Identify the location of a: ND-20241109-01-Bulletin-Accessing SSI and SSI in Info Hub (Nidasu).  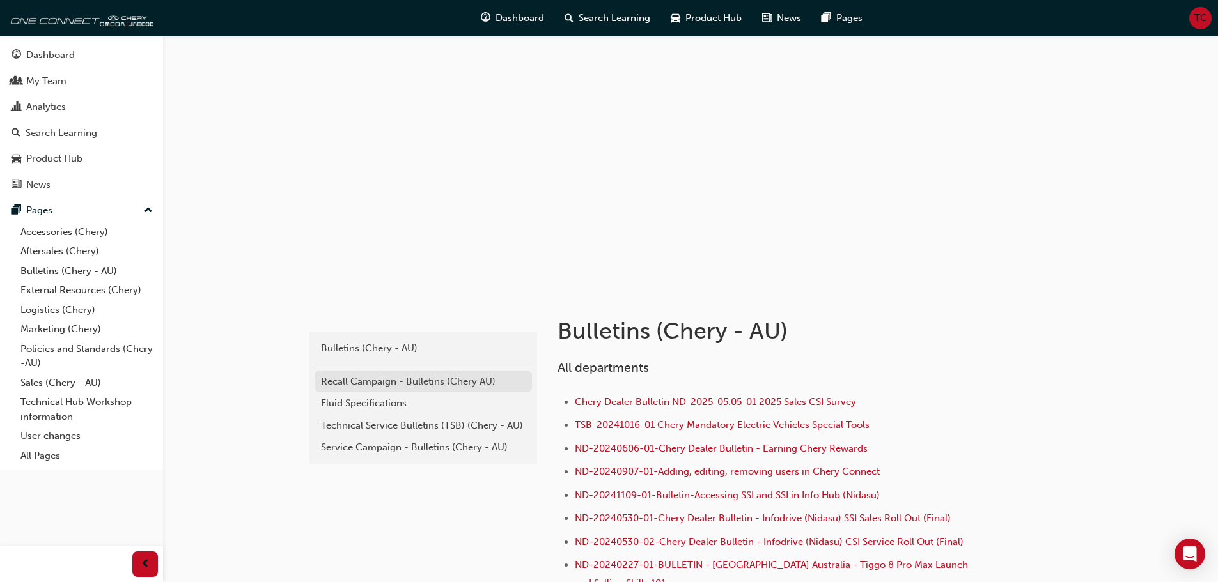
(727, 495).